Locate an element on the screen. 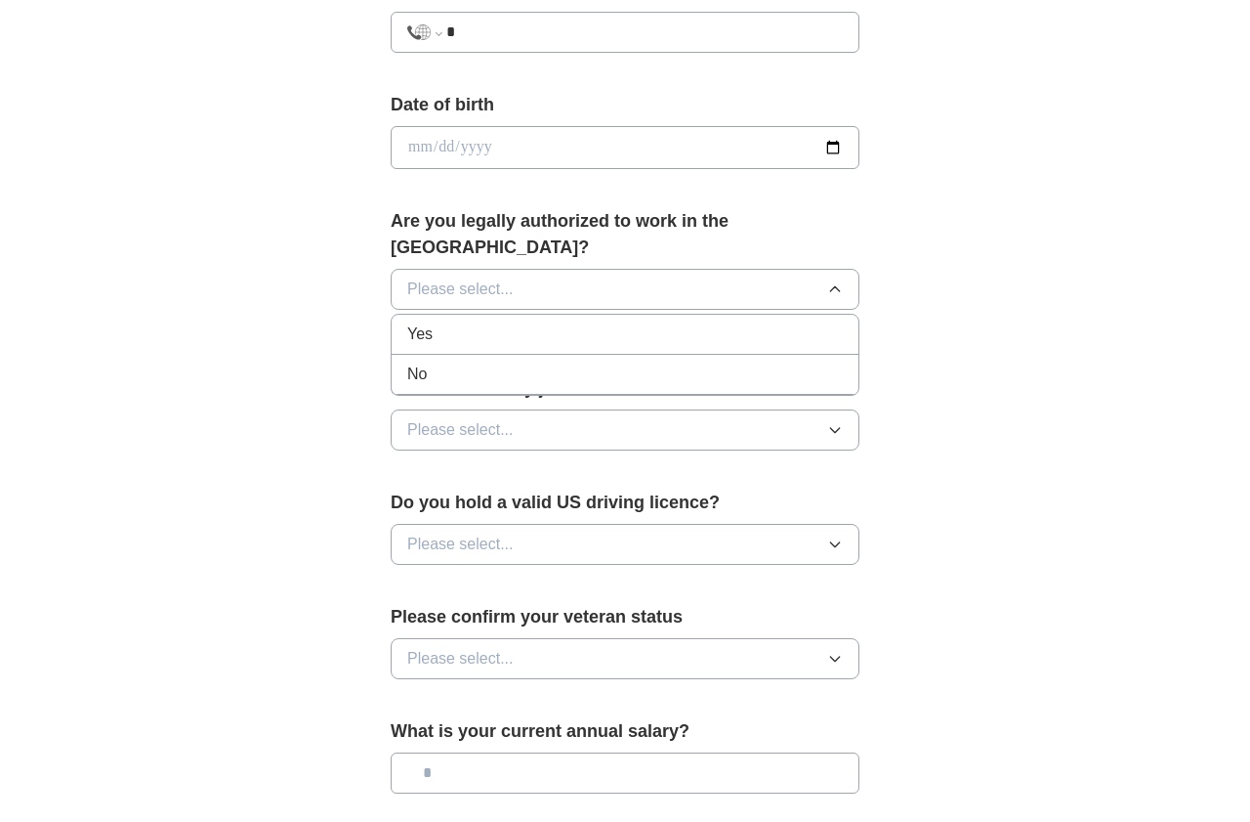 This screenshot has height=822, width=1250. label: Please confirm your veteran status is located at coordinates (625, 616).